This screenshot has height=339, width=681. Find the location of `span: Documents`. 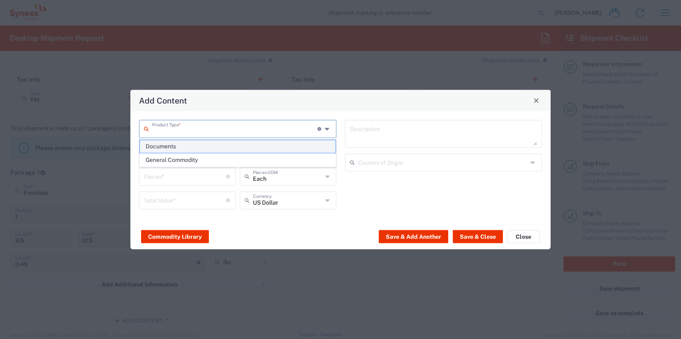

span: Documents is located at coordinates (238, 146).